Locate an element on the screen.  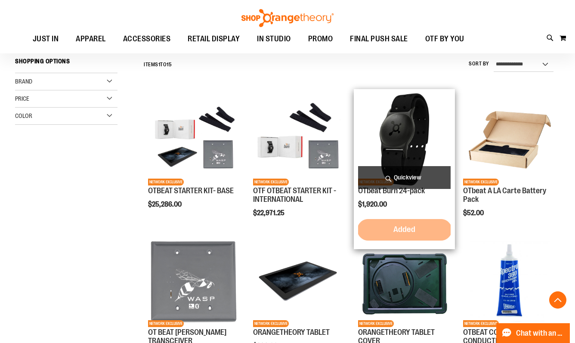
span: $52.00 is located at coordinates (474, 213).